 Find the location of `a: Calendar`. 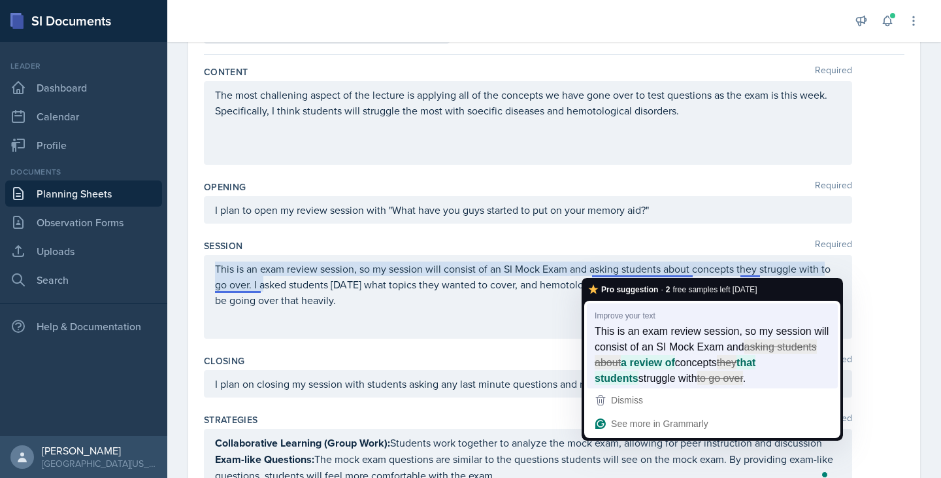

a: Calendar is located at coordinates (84, 116).